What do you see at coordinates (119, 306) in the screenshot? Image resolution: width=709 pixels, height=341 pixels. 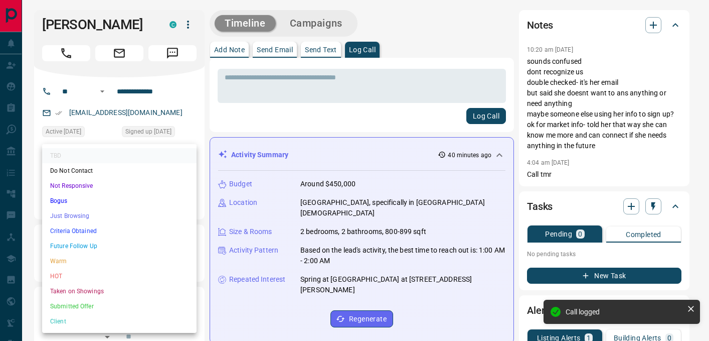 I see `li: Submitted Offer` at bounding box center [119, 306].